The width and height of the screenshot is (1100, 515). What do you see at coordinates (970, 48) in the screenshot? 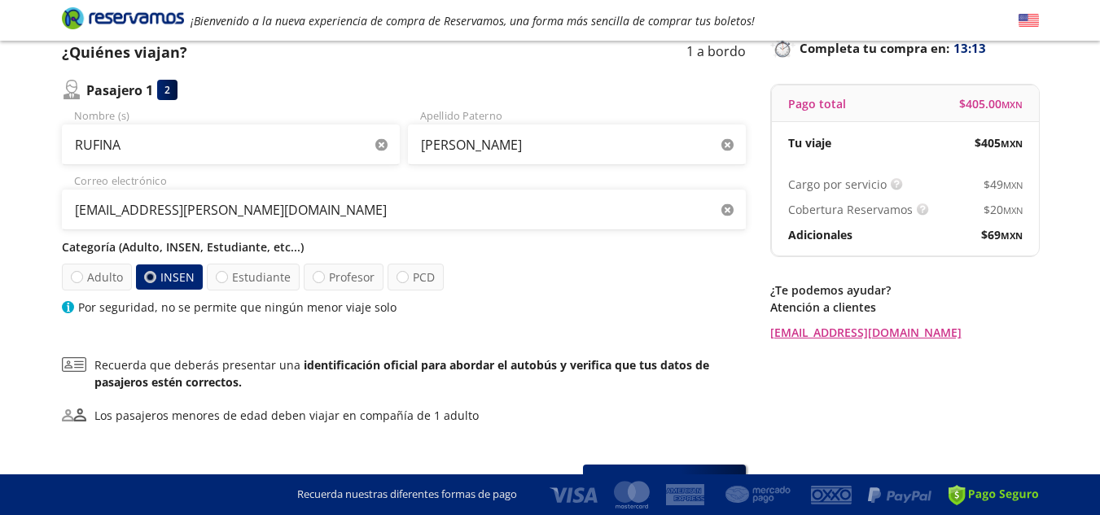
I see `span: 13:13` at bounding box center [970, 48].